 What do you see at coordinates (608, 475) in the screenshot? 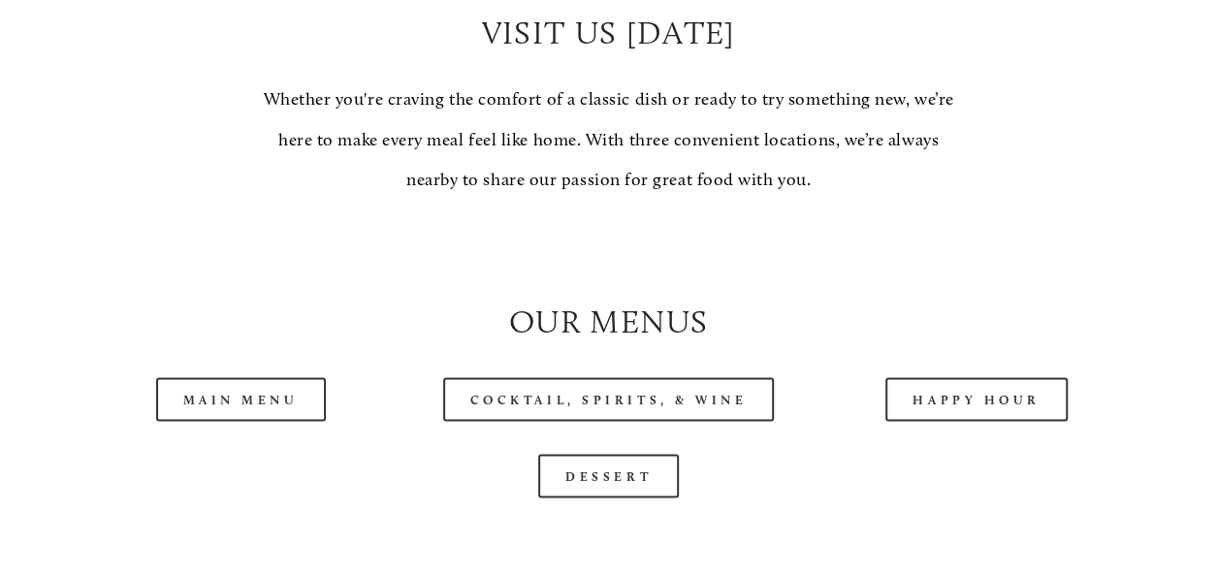
I see `a: Dessert` at bounding box center [608, 475].